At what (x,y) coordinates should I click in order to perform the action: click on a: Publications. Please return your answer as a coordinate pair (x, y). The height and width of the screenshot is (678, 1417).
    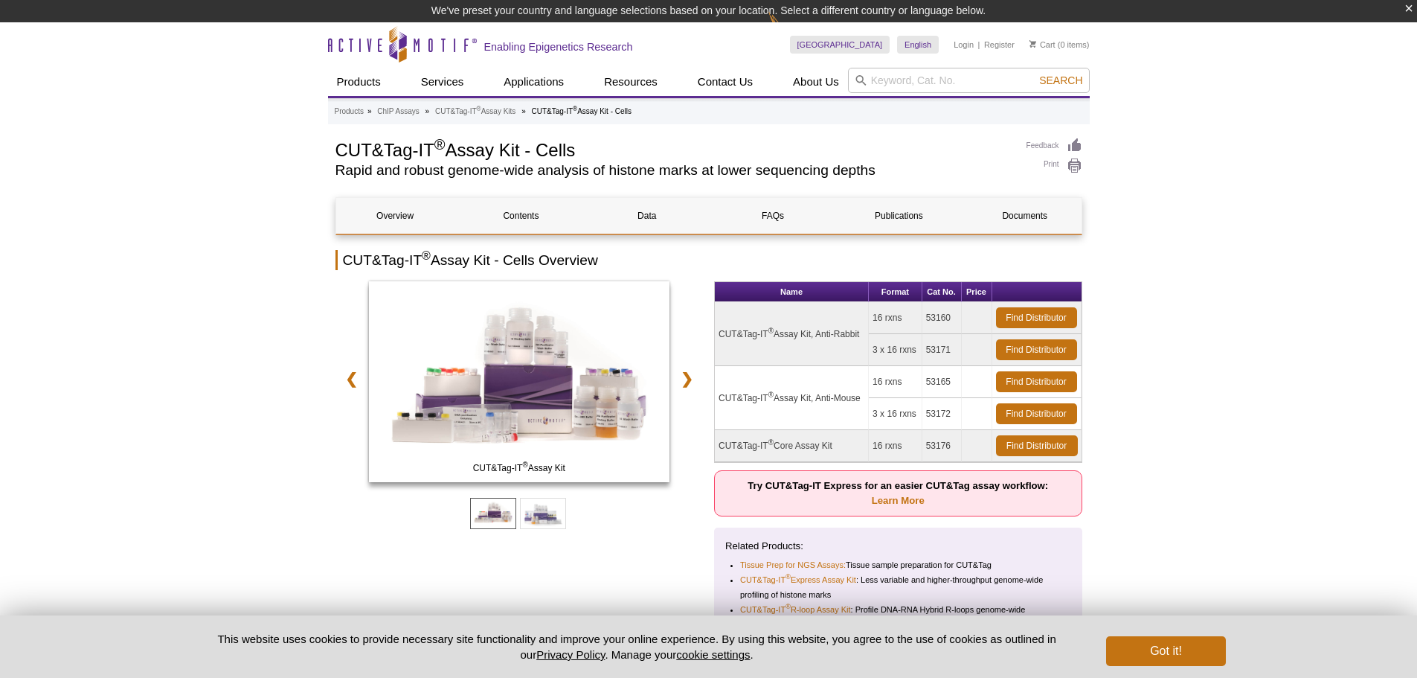
    Looking at the image, I should click on (899, 216).